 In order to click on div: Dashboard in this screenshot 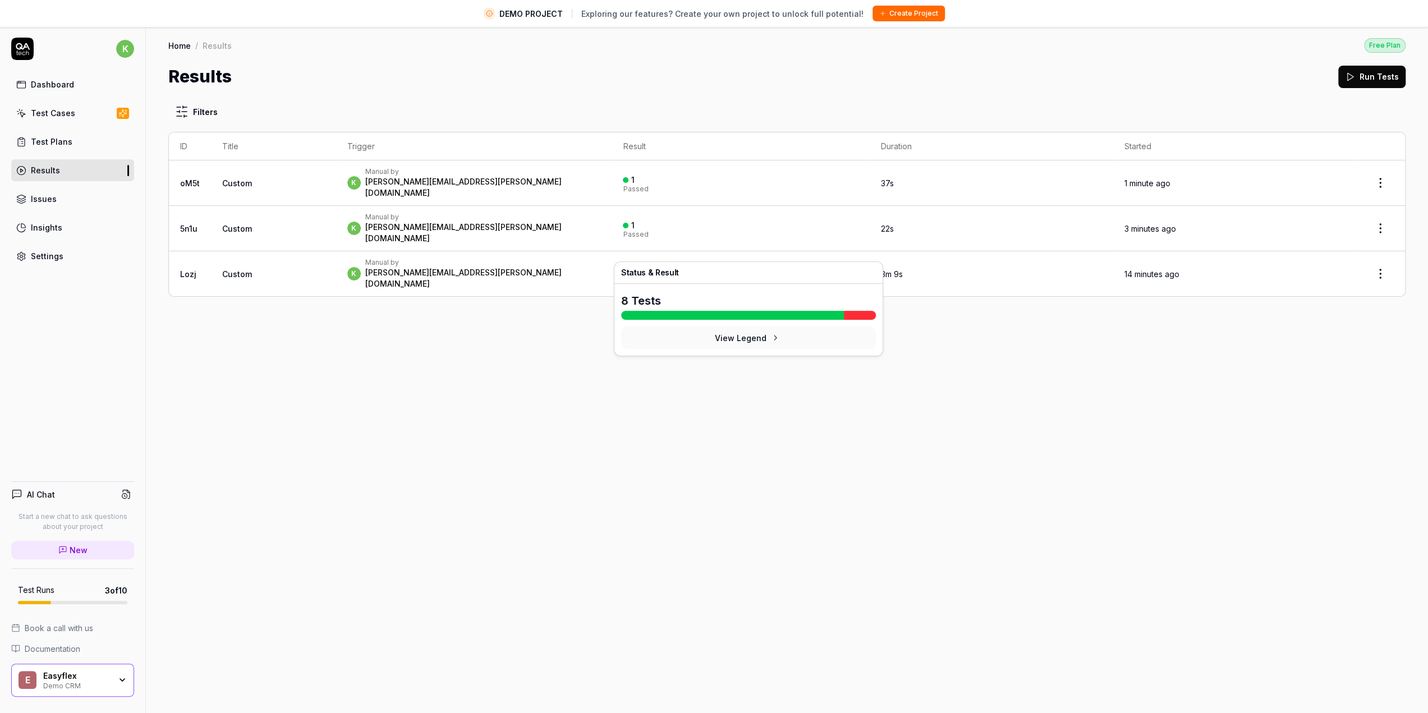, I will do `click(52, 84)`.